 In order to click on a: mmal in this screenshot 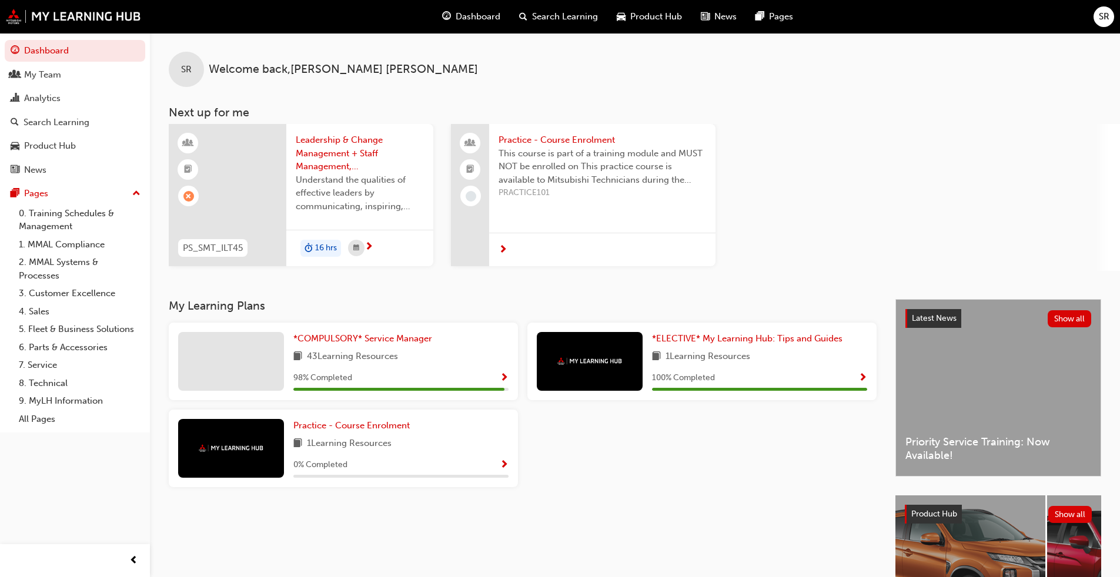, I will do `click(73, 16)`.